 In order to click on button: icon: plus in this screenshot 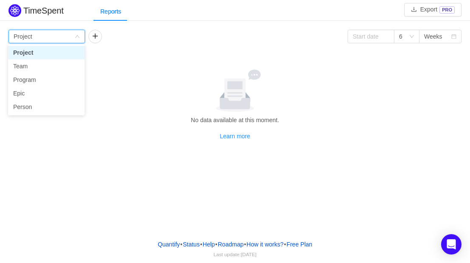, I will do `click(95, 37)`.